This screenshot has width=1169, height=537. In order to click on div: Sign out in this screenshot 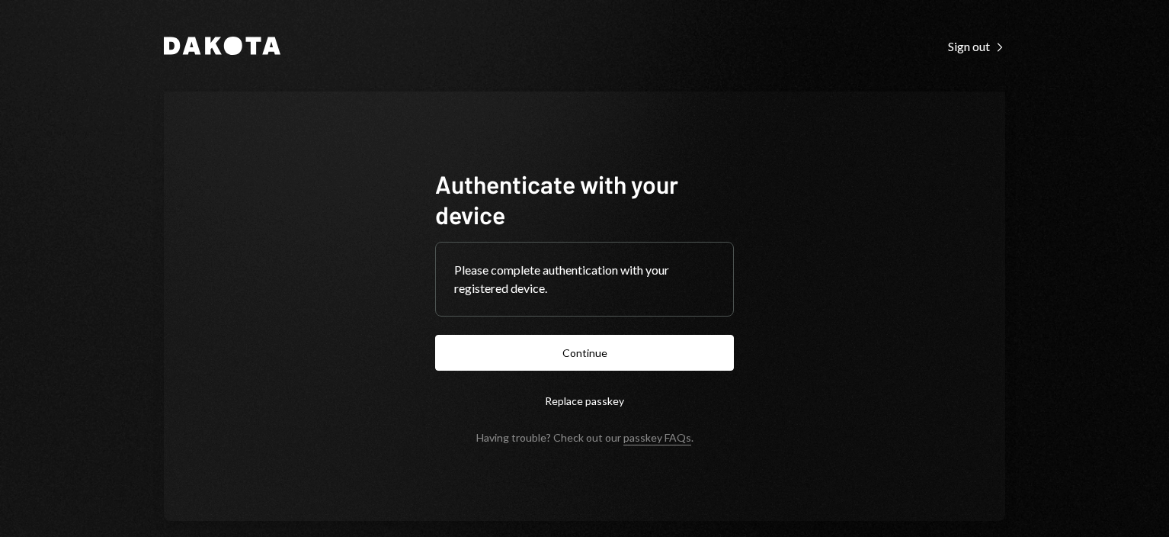, I will do `click(977, 47)`.